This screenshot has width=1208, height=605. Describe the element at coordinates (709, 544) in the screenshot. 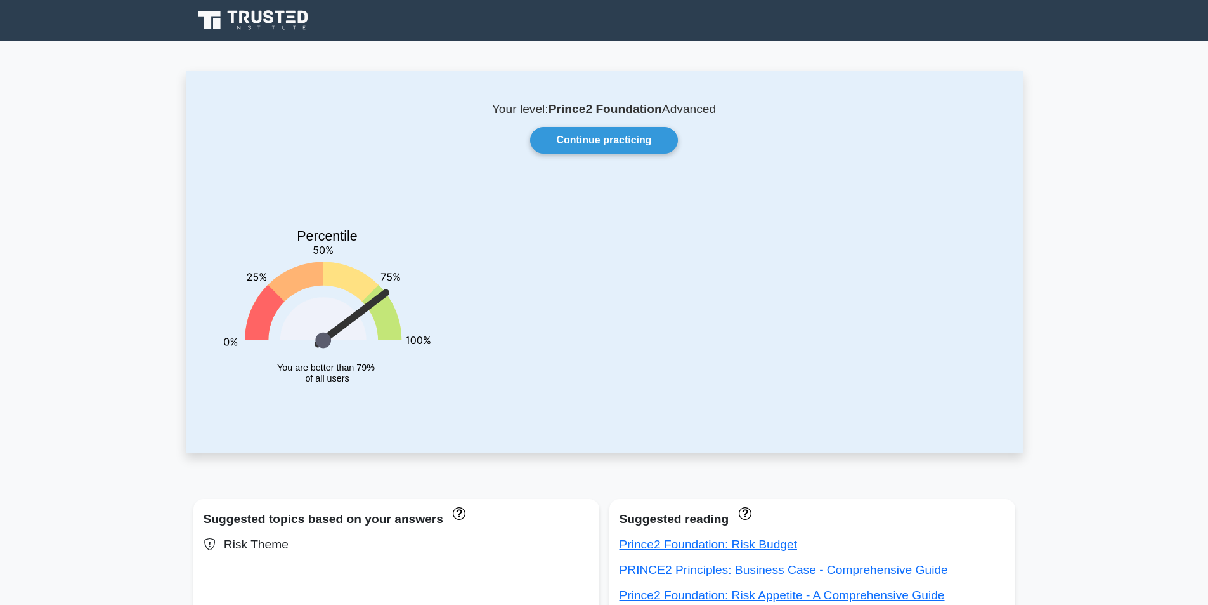

I see `a: Prince2 Foundation: Risk Budget` at that location.